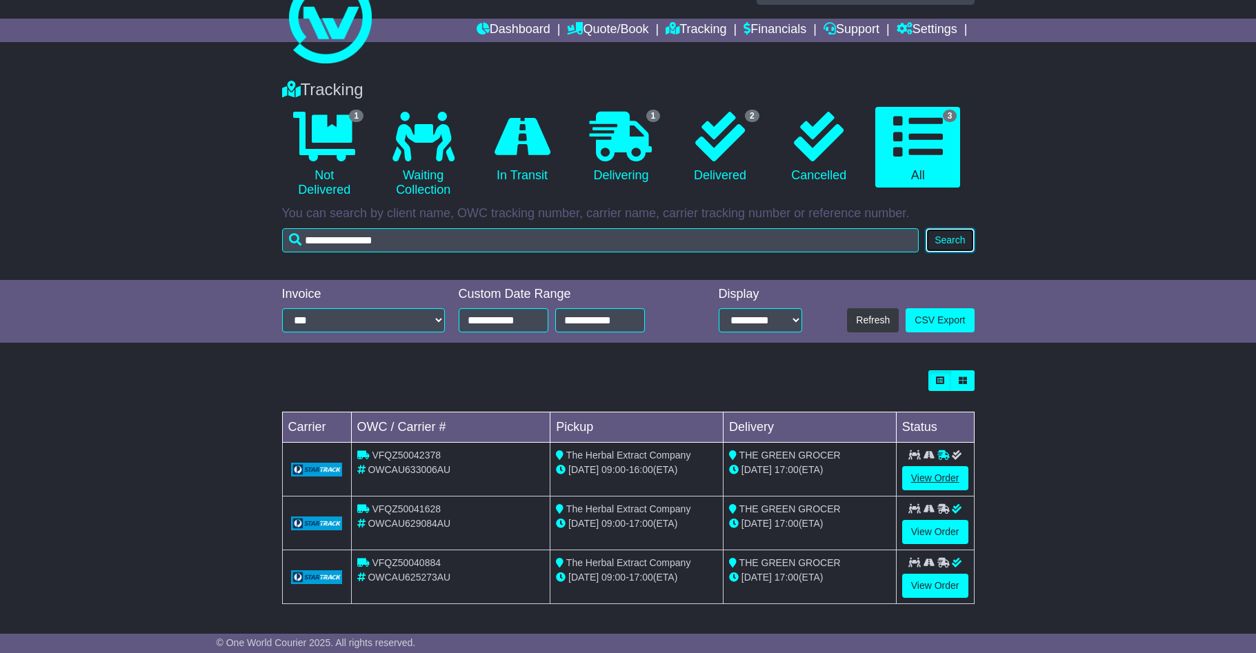 Image resolution: width=1256 pixels, height=653 pixels. I want to click on button: Refresh, so click(872, 320).